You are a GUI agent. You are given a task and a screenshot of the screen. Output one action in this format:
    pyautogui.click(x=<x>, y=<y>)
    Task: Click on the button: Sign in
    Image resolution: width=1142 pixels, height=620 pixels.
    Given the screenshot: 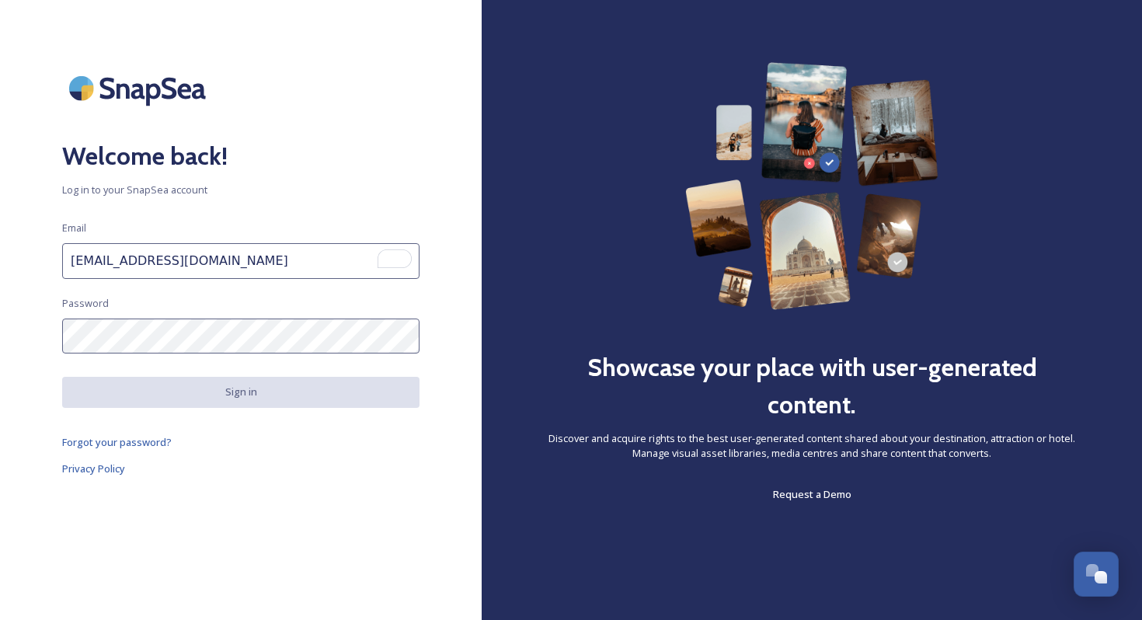 What is the action you would take?
    pyautogui.click(x=241, y=392)
    